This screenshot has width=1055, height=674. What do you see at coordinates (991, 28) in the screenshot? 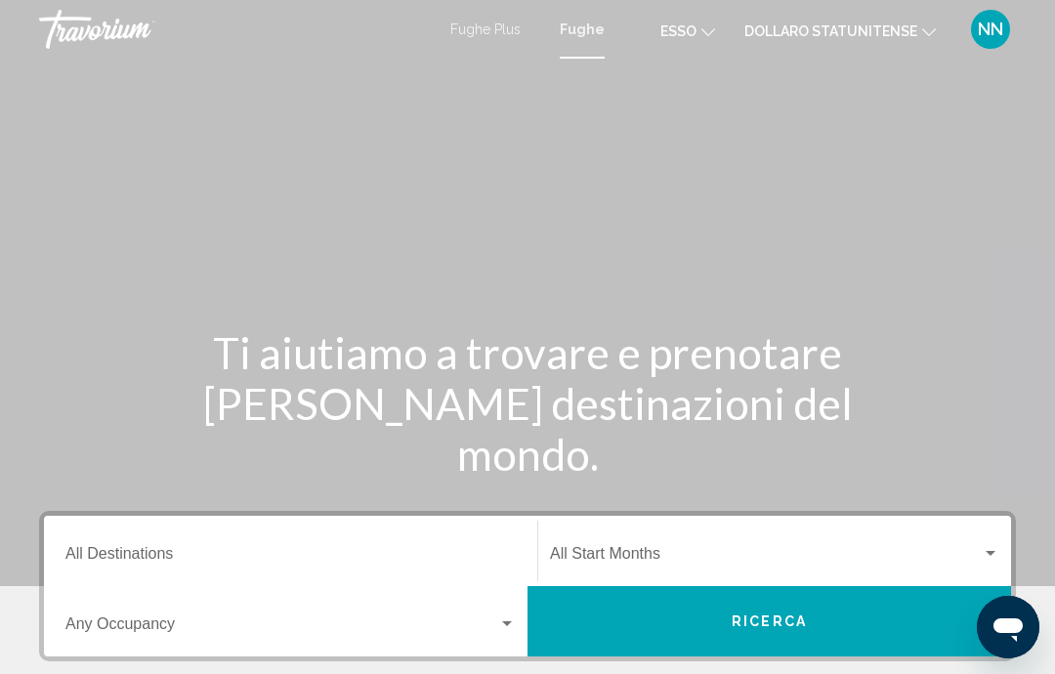
I see `font: NN` at bounding box center [991, 28].